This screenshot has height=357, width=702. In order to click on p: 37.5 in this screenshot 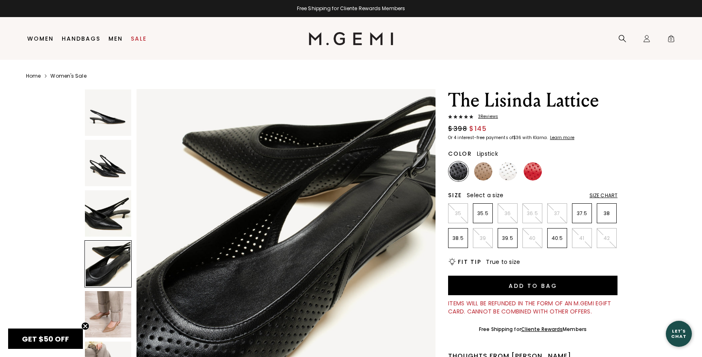, I will do `click(582, 213)`.